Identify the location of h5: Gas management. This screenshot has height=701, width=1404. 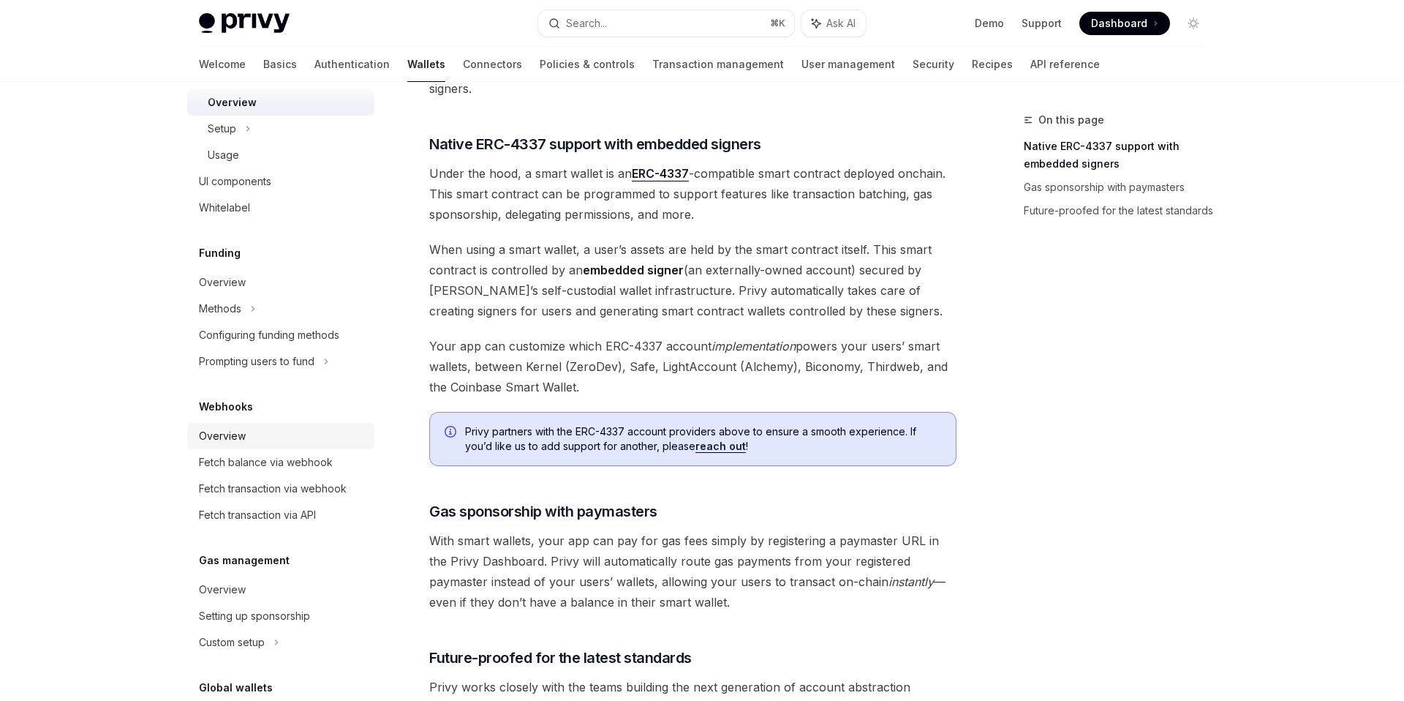
(244, 560).